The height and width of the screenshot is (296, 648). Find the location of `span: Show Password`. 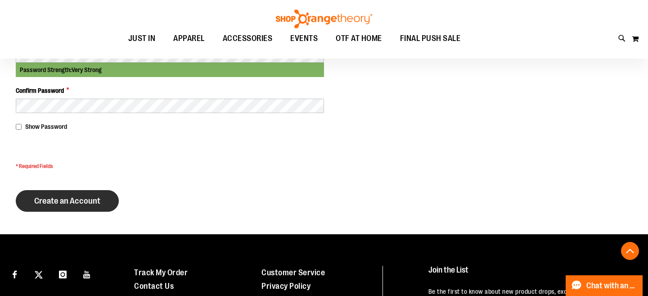

span: Show Password is located at coordinates (46, 126).